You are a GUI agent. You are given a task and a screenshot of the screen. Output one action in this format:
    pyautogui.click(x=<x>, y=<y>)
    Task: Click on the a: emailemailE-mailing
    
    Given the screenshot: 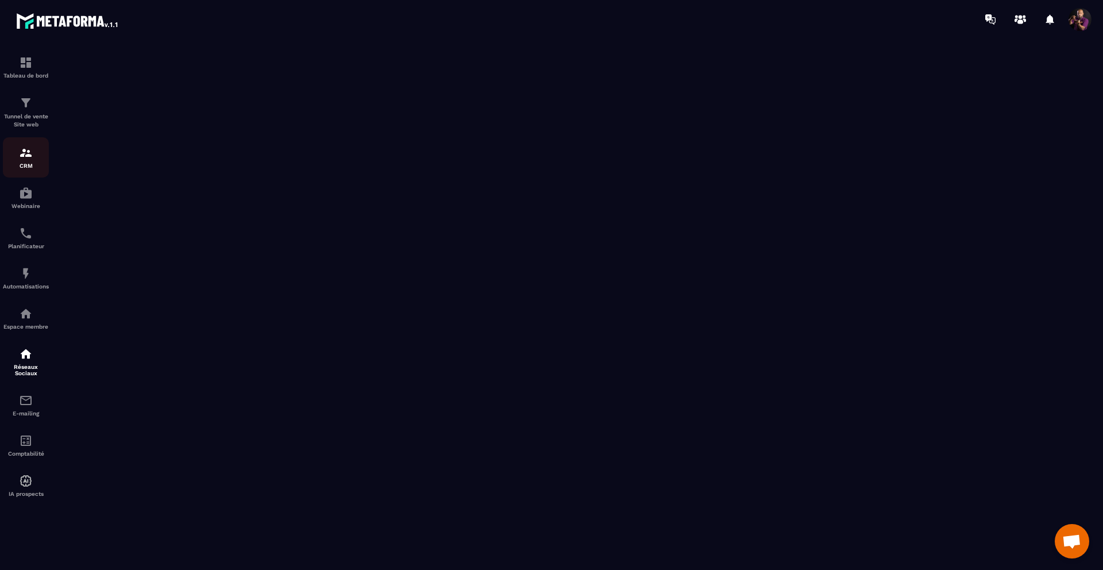 What is the action you would take?
    pyautogui.click(x=26, y=405)
    